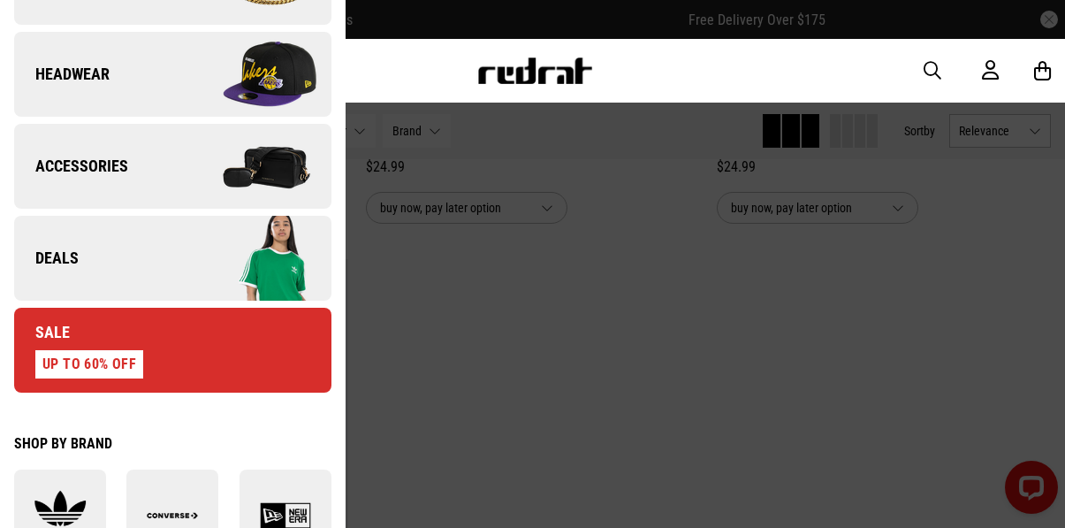 Image resolution: width=1065 pixels, height=528 pixels. I want to click on a: Accessories Company, so click(172, 166).